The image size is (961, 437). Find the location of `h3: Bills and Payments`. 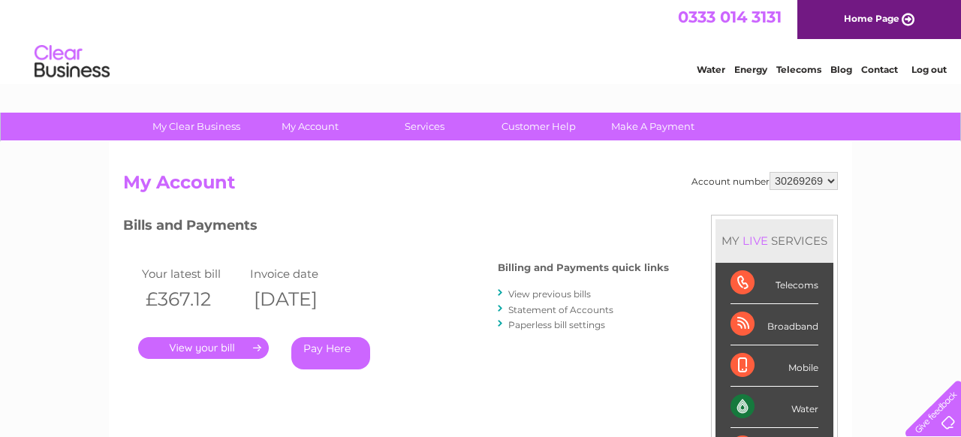

h3: Bills and Payments is located at coordinates (396, 228).